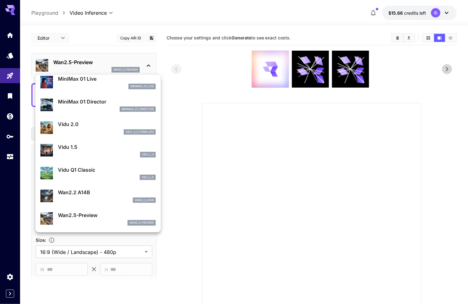 The image size is (468, 304). I want to click on p: minimax_01_director, so click(137, 110).